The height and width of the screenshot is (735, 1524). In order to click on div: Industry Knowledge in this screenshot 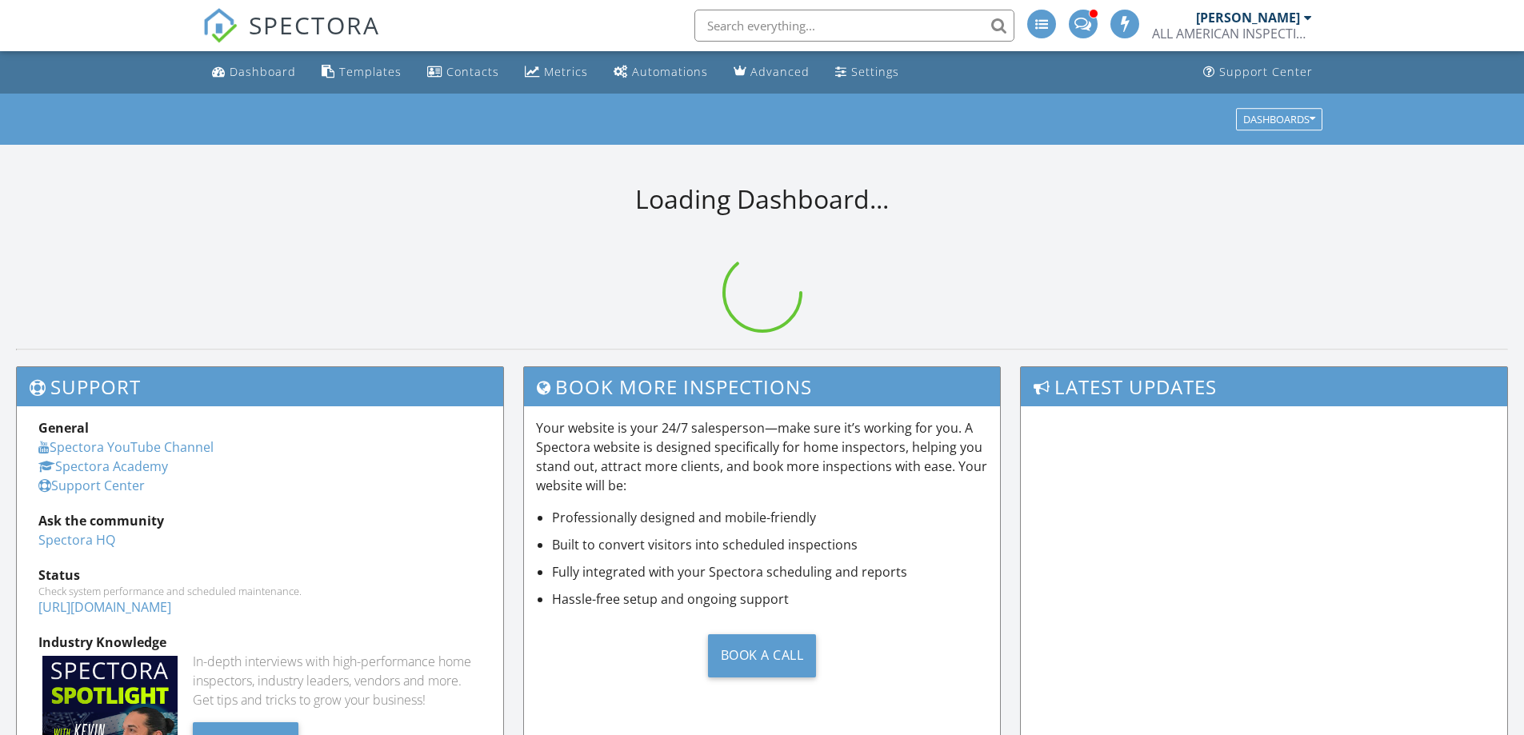, I will do `click(260, 642)`.